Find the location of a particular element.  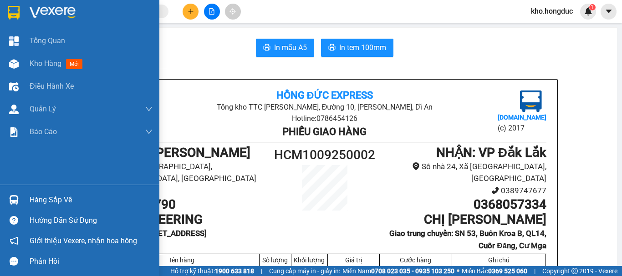

span: Báo cáo is located at coordinates (43, 132).